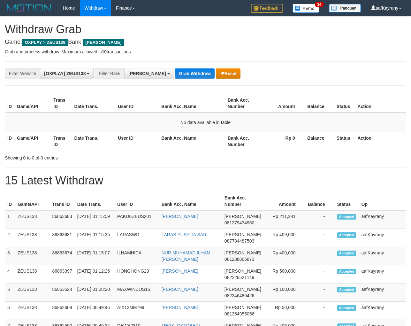 The image size is (411, 326). Describe the element at coordinates (62, 292) in the screenshot. I see `td: 86863524` at that location.